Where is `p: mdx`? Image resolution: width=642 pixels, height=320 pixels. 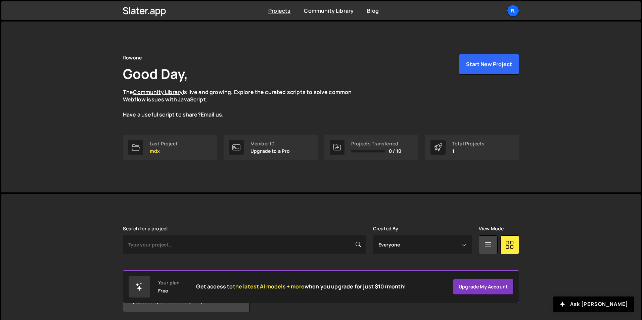 p: mdx is located at coordinates (163, 151).